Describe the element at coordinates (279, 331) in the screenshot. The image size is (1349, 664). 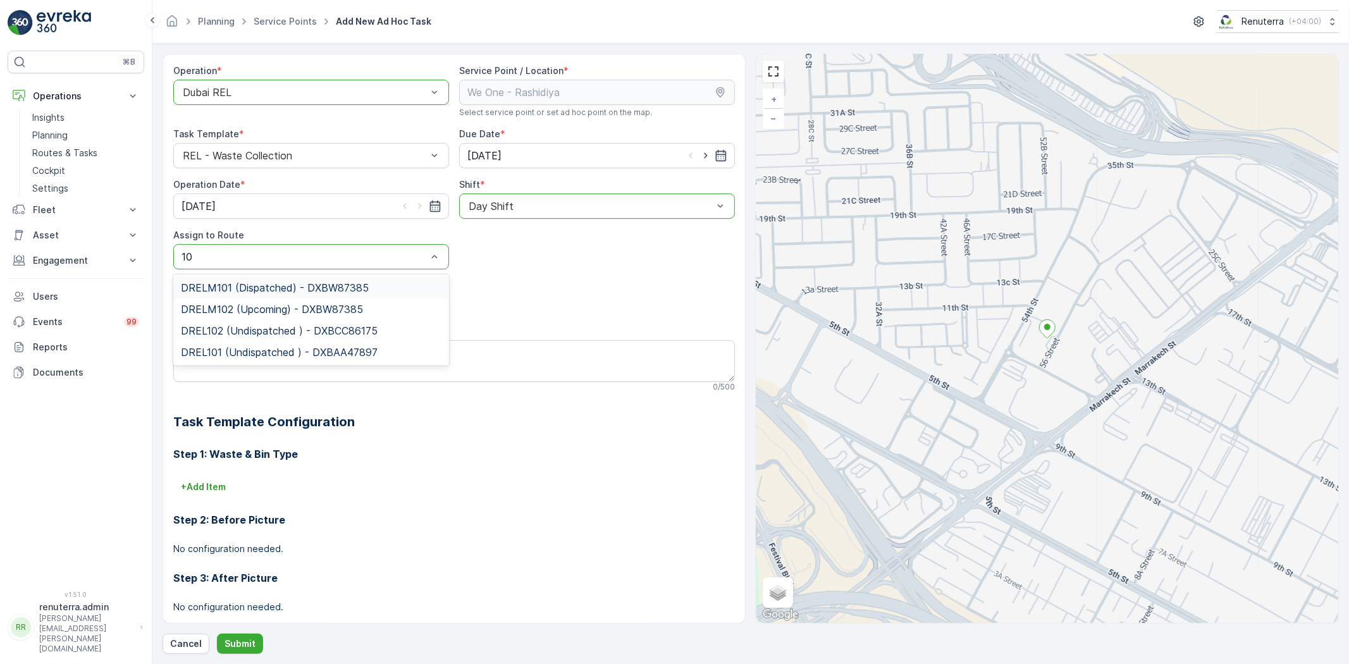
I see `span: DREL102 (Undispatched ) - DXBCC86175` at that location.